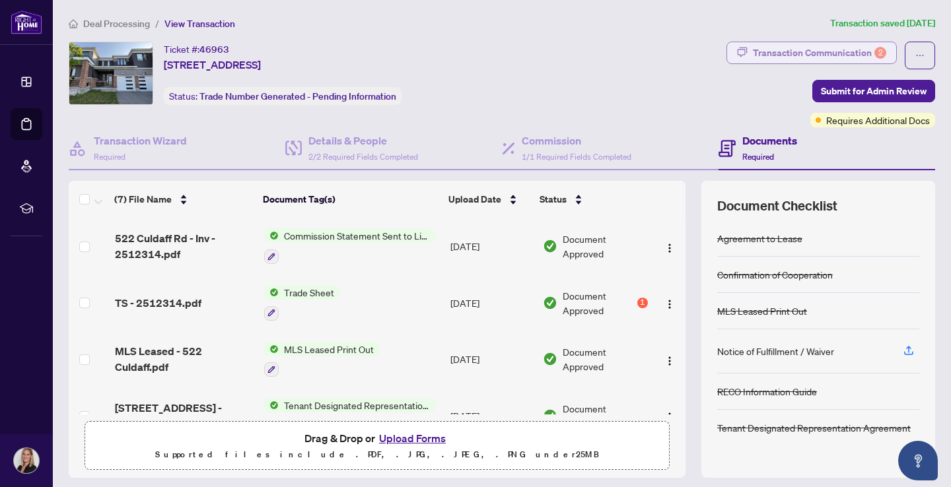 This screenshot has height=487, width=951. I want to click on h4: Documents, so click(769, 141).